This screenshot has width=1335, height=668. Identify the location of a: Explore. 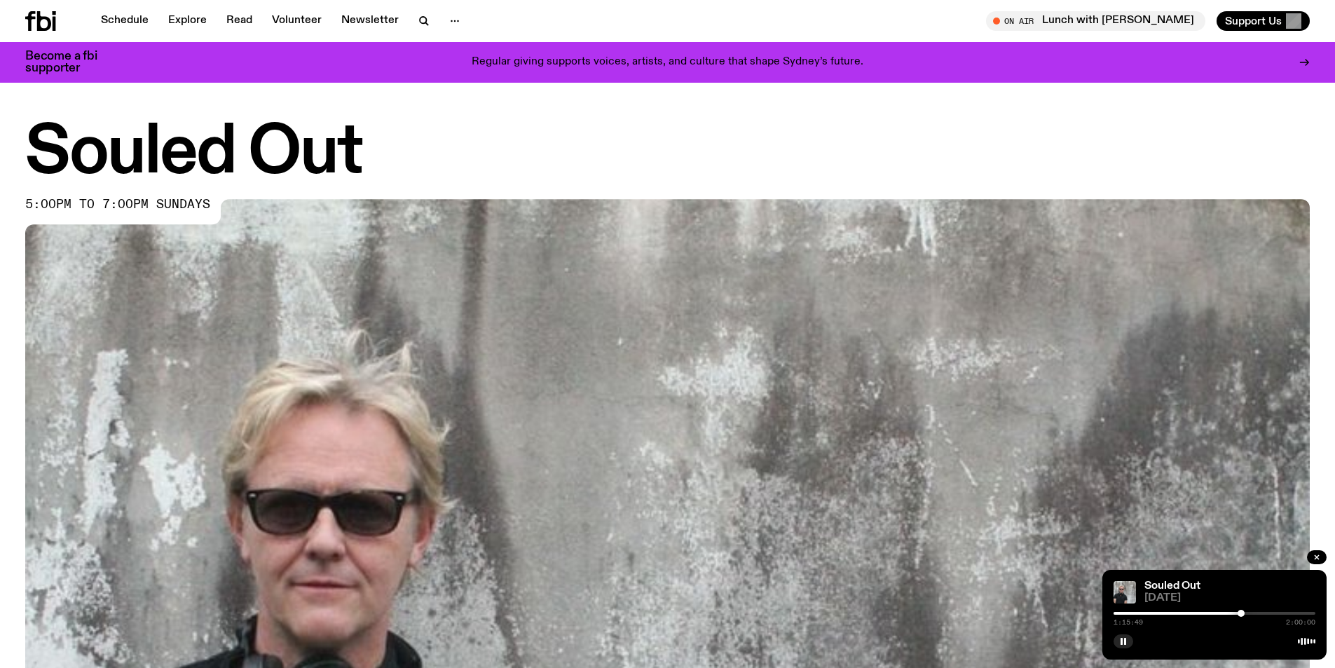
(187, 21).